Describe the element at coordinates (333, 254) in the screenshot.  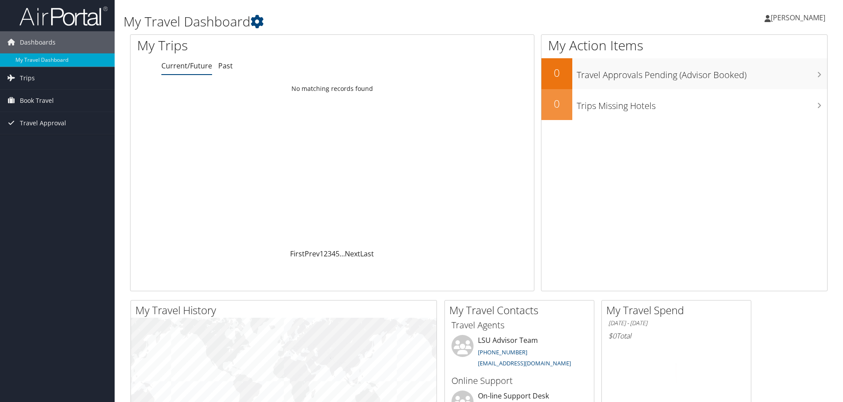
I see `a: 4` at that location.